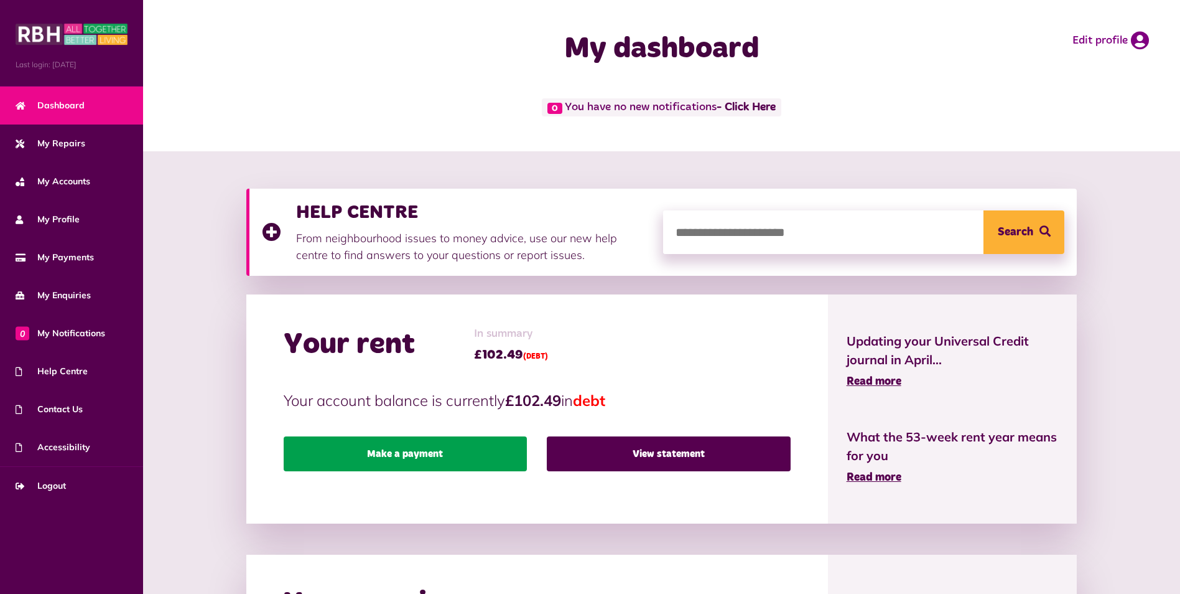  Describe the element at coordinates (533, 400) in the screenshot. I see `strong: £102.49` at that location.